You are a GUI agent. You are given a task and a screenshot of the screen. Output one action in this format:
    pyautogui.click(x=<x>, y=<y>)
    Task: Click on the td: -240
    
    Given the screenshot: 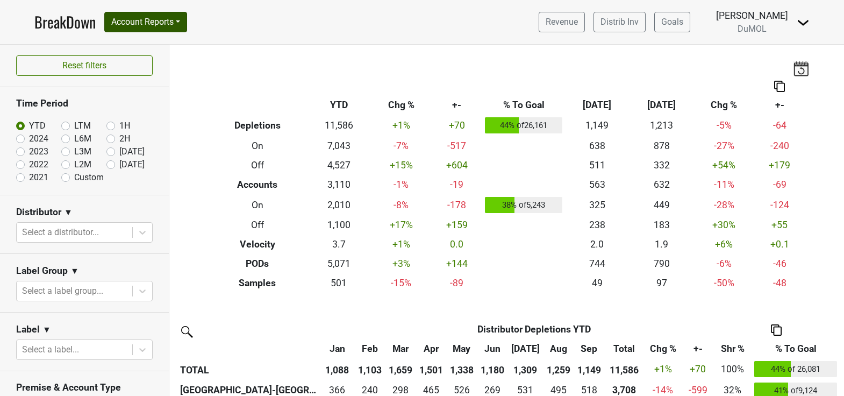 What is the action you would take?
    pyautogui.click(x=780, y=146)
    